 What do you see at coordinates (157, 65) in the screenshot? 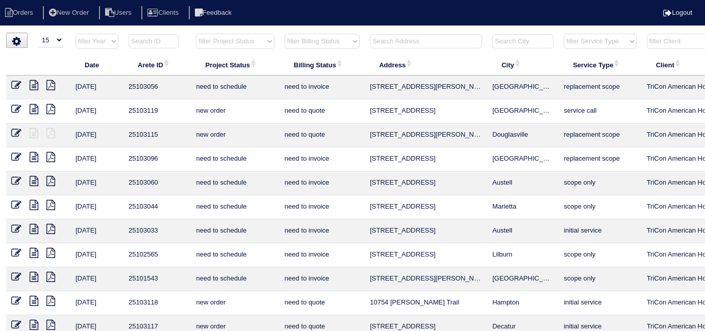
I see `th: Arete ID: activate to sort column ascending` at bounding box center [157, 65].